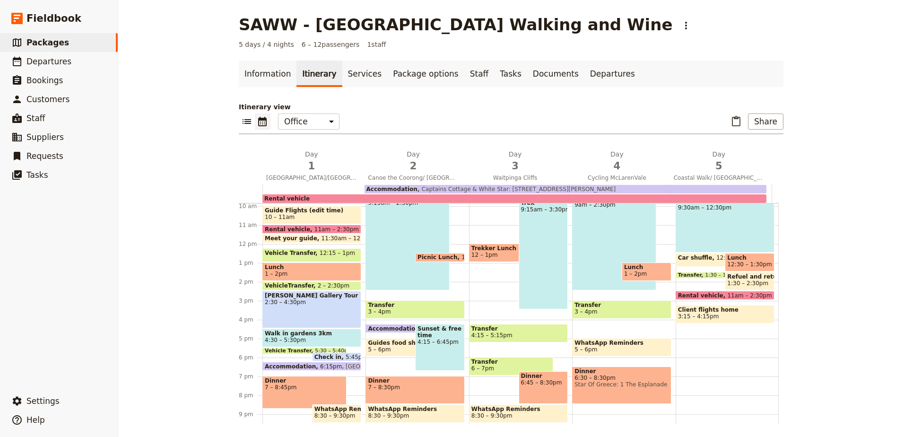 This screenshot has width=904, height=437. I want to click on div: 3 pm, so click(251, 301).